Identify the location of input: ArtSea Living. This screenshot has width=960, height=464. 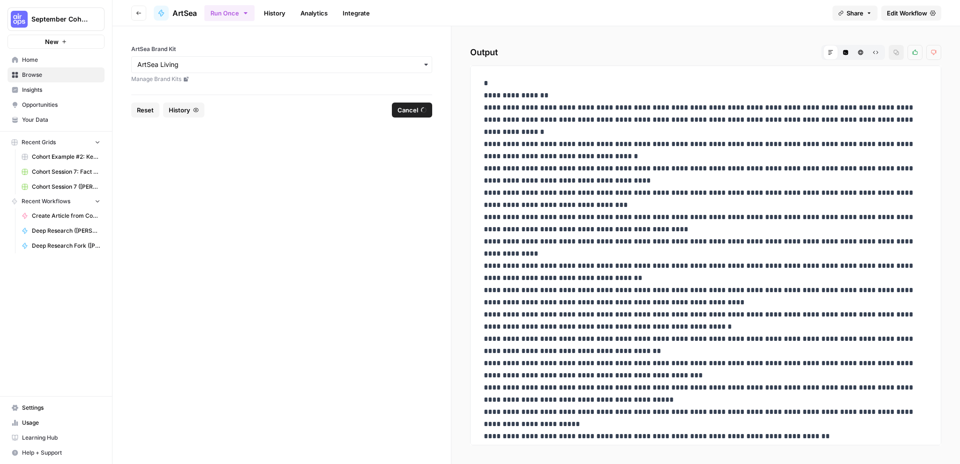
(282, 65).